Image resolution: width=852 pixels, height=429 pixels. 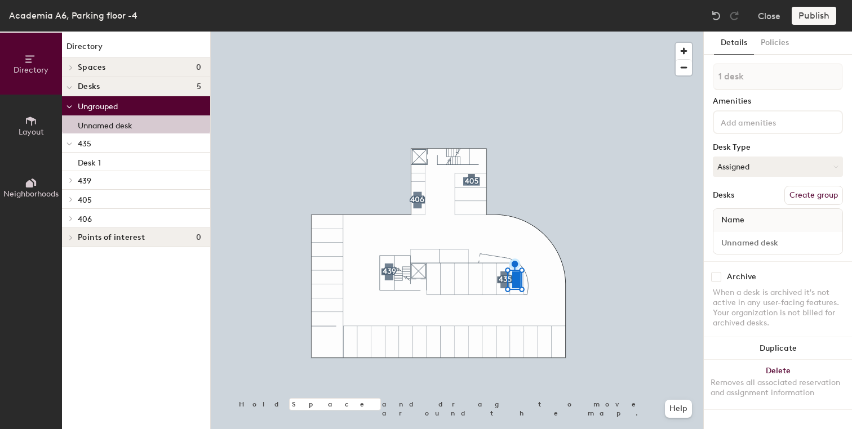 What do you see at coordinates (105, 124) in the screenshot?
I see `p: Unnamed desk` at bounding box center [105, 124].